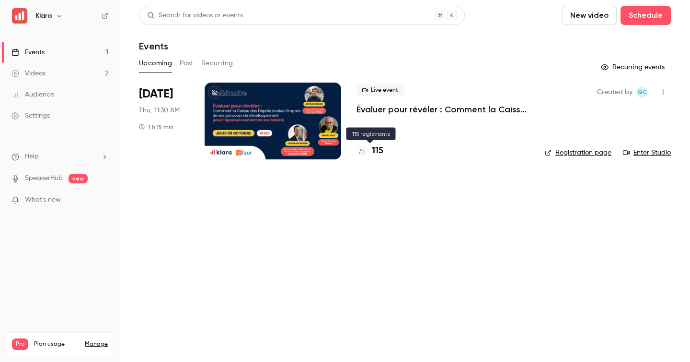  I want to click on span: GC, so click(643, 92).